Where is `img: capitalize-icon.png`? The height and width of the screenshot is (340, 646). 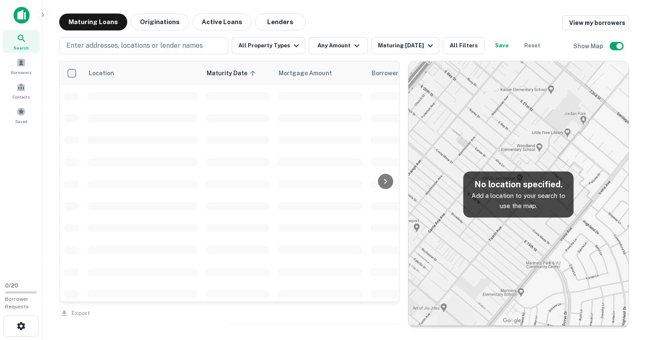
img: capitalize-icon.png is located at coordinates (22, 15).